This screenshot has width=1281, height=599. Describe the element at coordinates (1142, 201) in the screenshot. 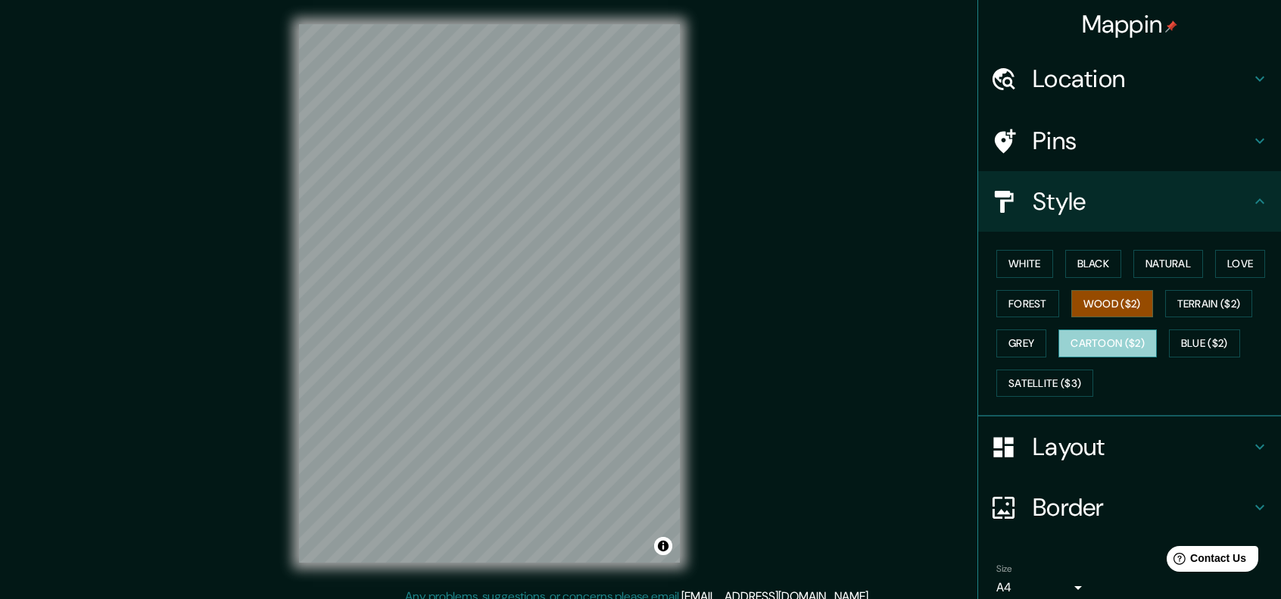

I see `h4: Style` at that location.